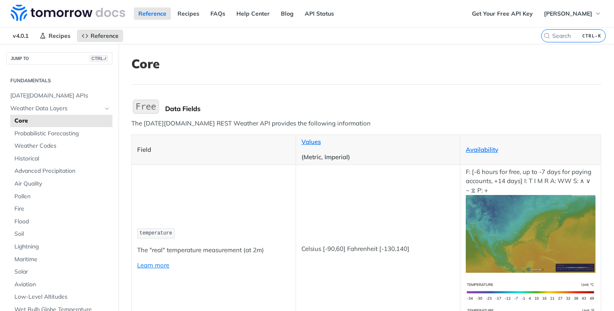  Describe the element at coordinates (62, 197) in the screenshot. I see `span: Pollen` at that location.